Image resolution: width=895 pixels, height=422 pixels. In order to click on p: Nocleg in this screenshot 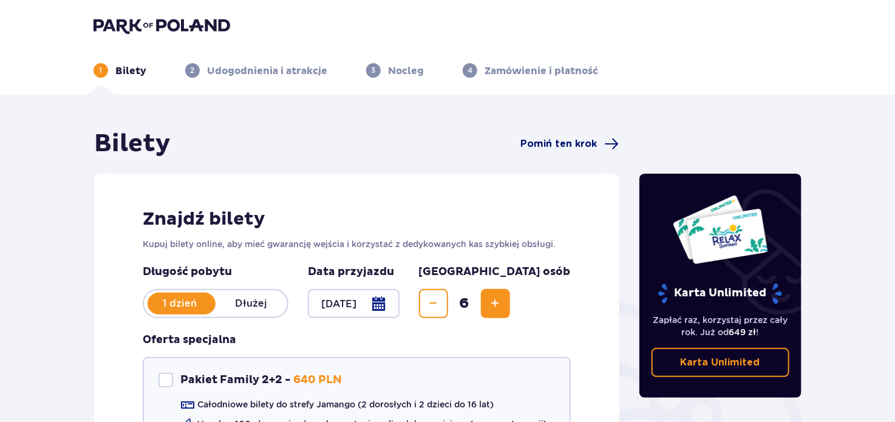, I will do `click(405, 71)`.